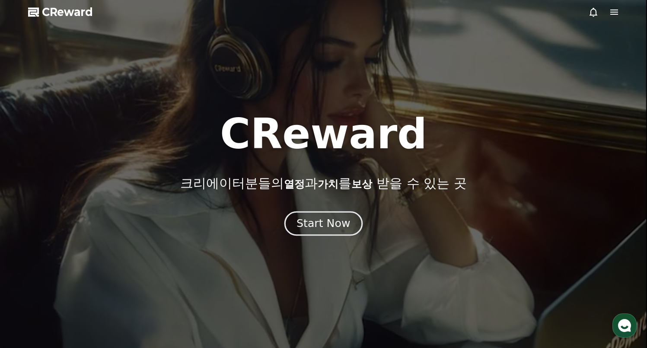  I want to click on span: 보상, so click(362, 184).